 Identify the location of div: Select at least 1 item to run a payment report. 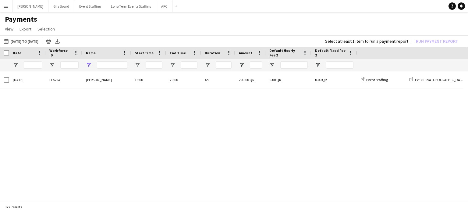
(367, 41).